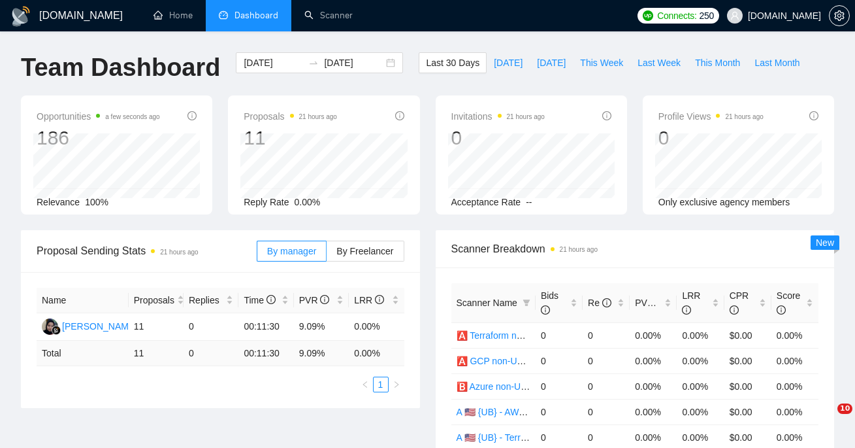 The height and width of the screenshot is (448, 855). I want to click on span: user, so click(735, 16).